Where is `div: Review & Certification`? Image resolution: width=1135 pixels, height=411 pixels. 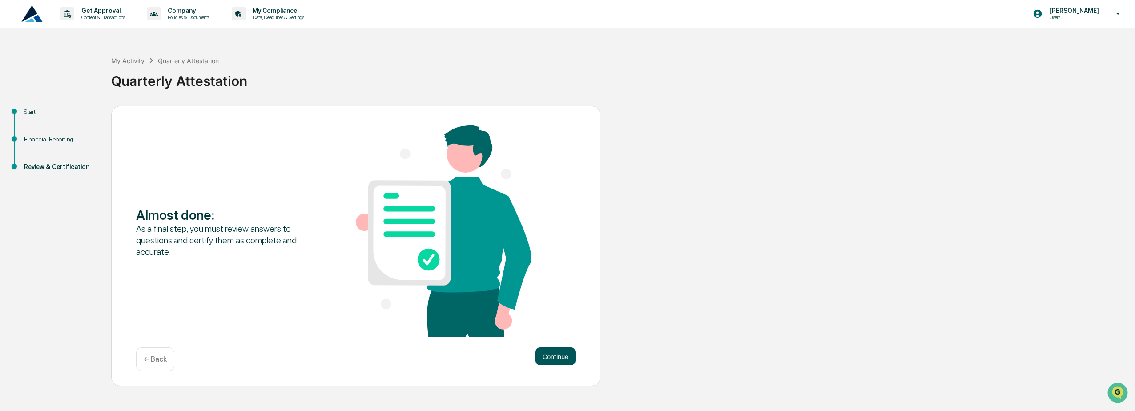
div: Review & Certification is located at coordinates (60, 167).